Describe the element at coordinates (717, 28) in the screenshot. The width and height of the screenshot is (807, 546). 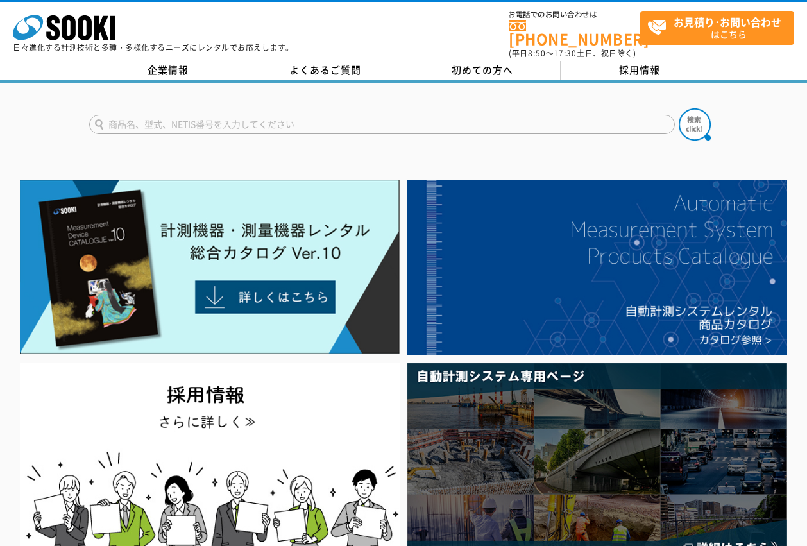
I see `a: お見積り･お問い合わせはこちら` at that location.